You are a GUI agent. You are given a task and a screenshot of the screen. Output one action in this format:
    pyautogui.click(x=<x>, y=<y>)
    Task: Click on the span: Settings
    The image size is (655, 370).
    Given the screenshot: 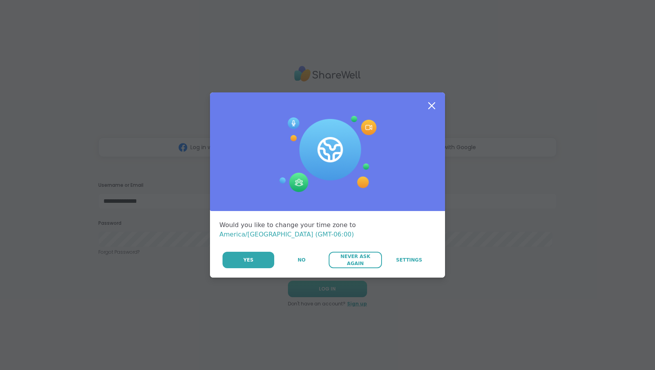 What is the action you would take?
    pyautogui.click(x=409, y=260)
    